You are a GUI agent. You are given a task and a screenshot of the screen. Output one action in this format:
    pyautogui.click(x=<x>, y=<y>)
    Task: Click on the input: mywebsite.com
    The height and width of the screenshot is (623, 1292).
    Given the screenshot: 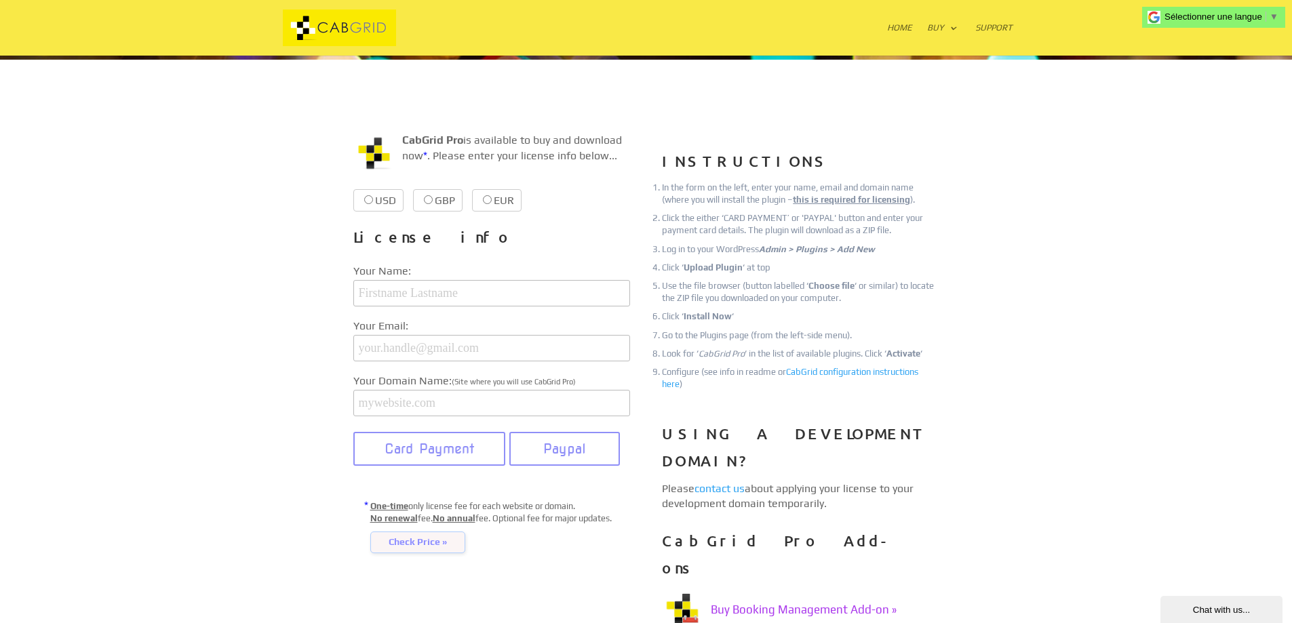 What is the action you would take?
    pyautogui.click(x=492, y=403)
    